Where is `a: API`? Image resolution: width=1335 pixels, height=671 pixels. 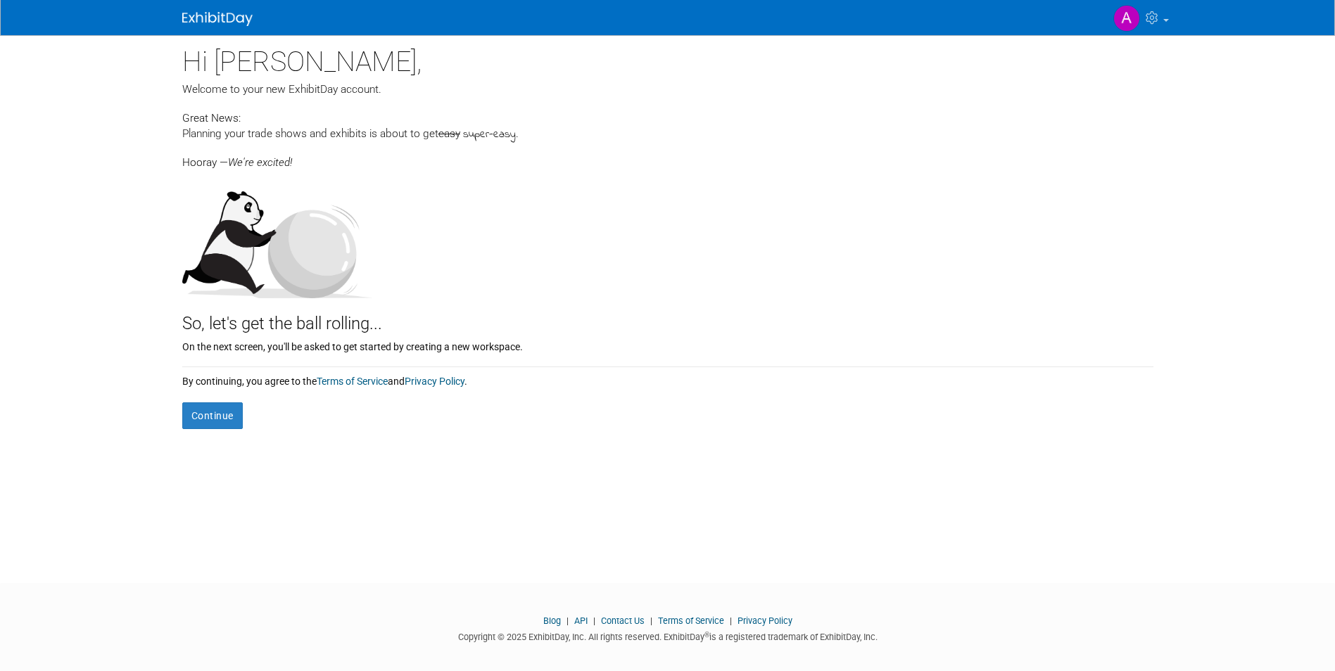
a: API is located at coordinates (581, 621).